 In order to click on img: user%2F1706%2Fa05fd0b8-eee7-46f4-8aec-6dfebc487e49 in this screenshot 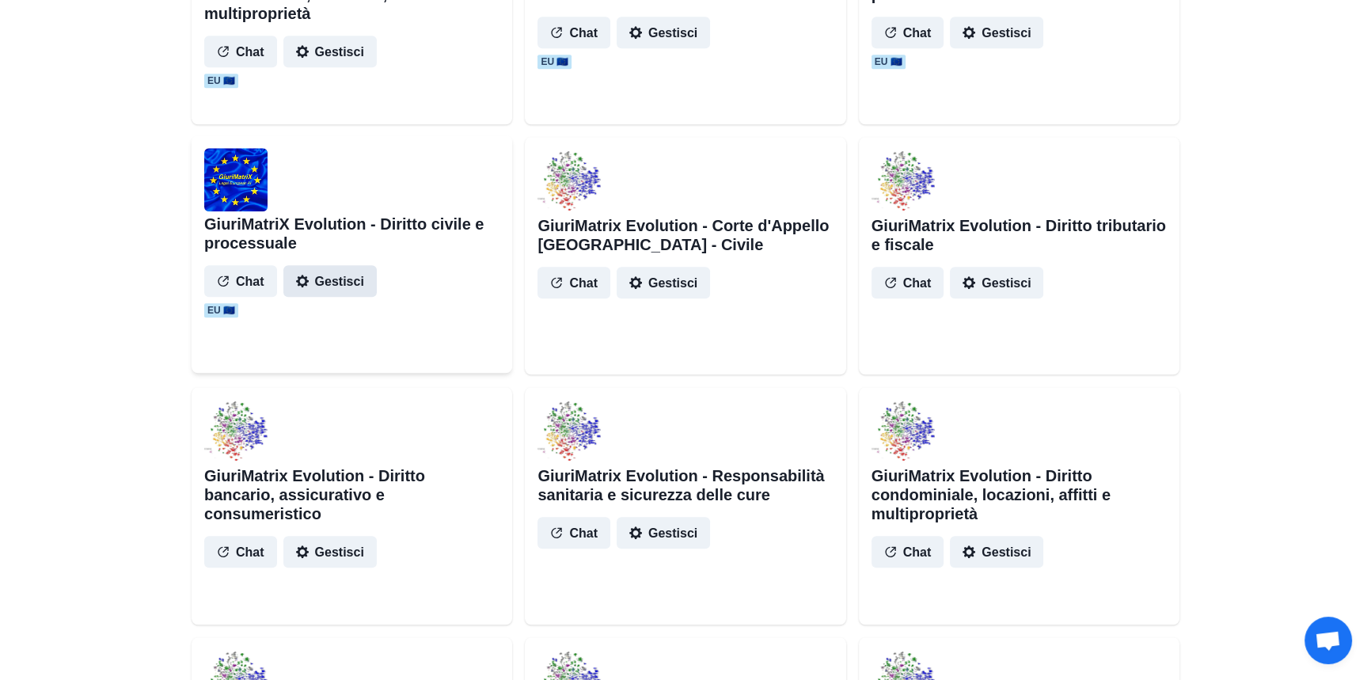, I will do `click(236, 180)`.